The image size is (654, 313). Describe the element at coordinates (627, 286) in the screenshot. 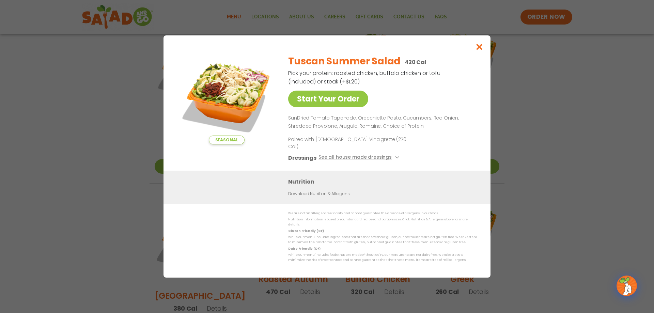

I see `img: wpChatIcon` at that location.